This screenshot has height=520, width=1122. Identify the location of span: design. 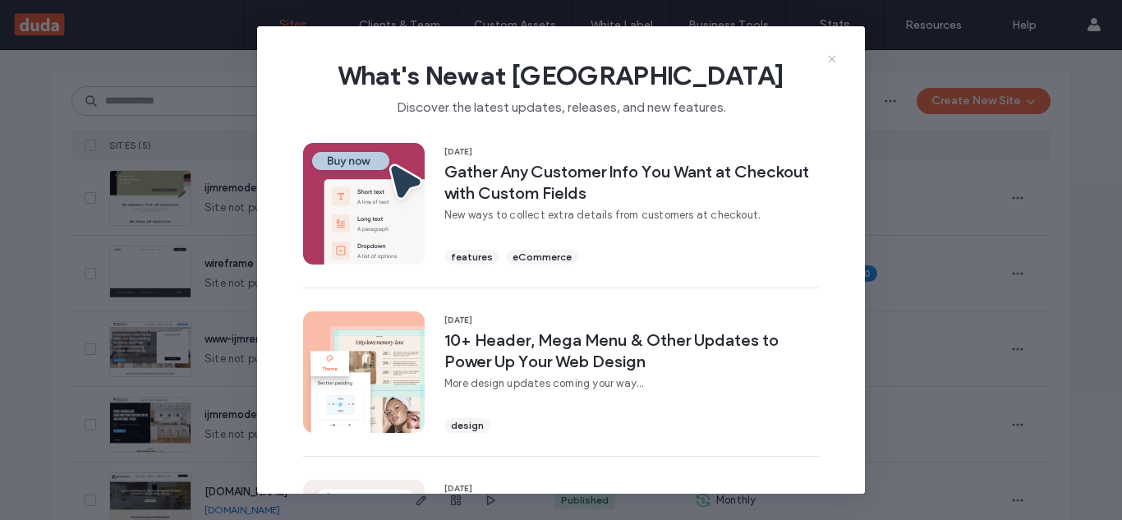
(467, 425).